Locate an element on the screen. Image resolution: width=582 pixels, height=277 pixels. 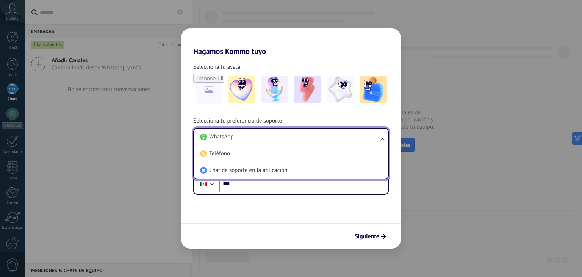
span: Teléfono is located at coordinates (220, 154).